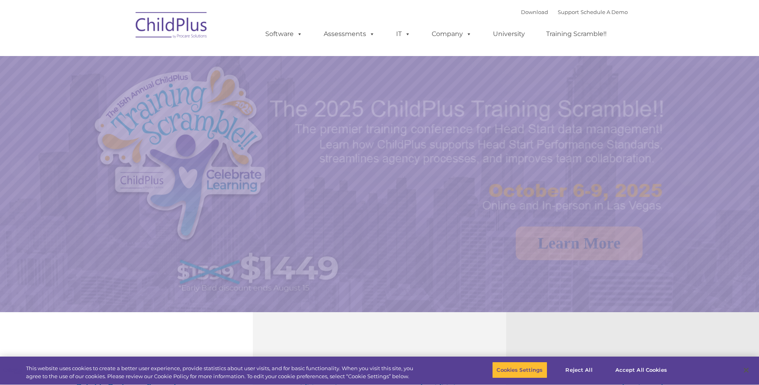 The image size is (759, 385). What do you see at coordinates (579, 370) in the screenshot?
I see `button: Reject All` at bounding box center [579, 370].